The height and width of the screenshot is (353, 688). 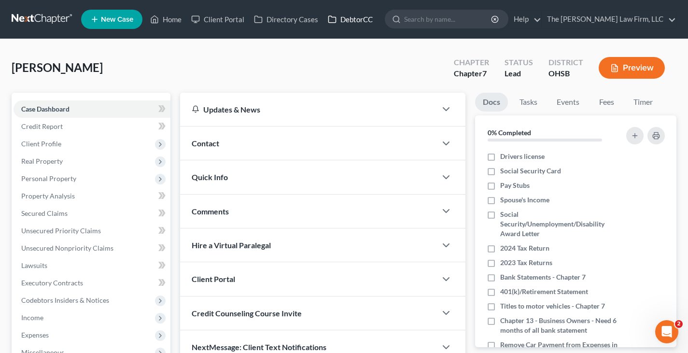 I want to click on a: Directory Cases, so click(x=286, y=19).